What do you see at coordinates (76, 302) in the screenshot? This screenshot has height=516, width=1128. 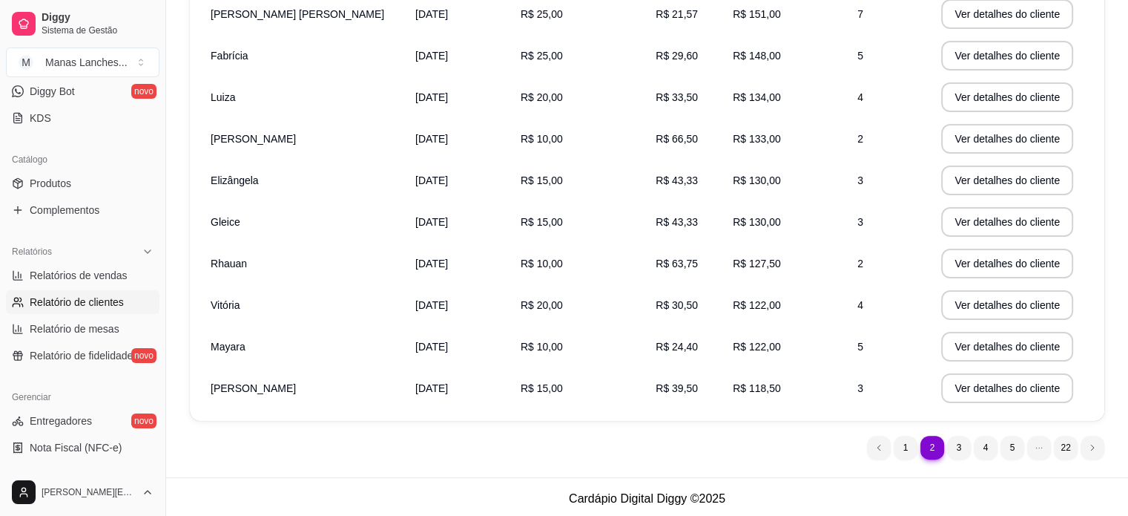 I see `span: Relatório de clientes` at bounding box center [76, 302].